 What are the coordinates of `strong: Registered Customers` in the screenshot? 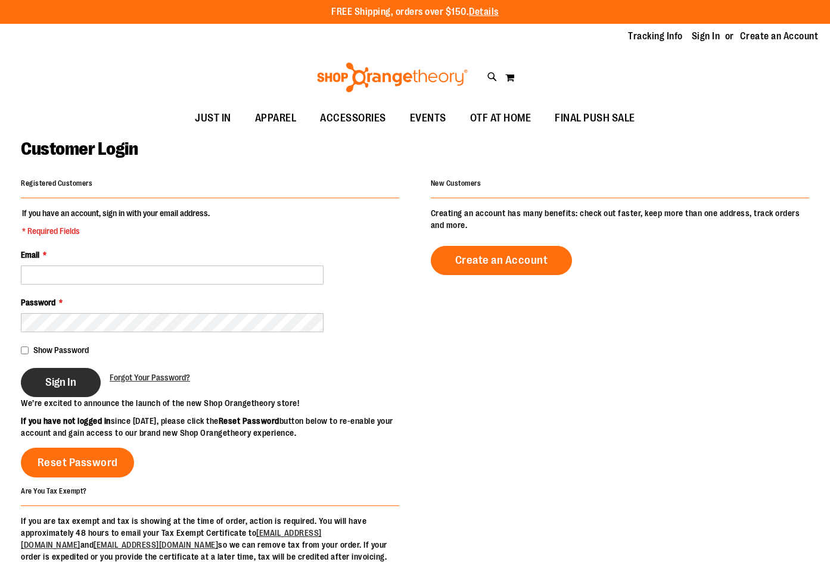 It's located at (57, 184).